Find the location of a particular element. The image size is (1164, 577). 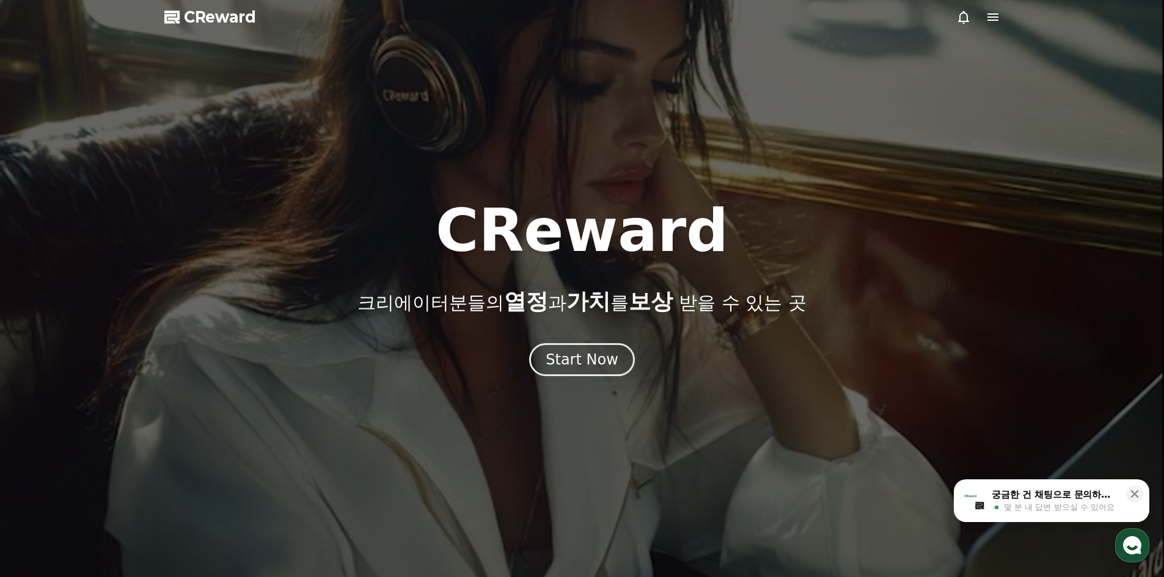

span: 보상 is located at coordinates (651, 301).